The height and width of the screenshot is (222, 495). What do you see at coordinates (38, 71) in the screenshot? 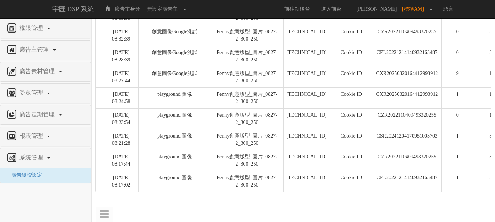
I see `span: 廣告素材管理` at bounding box center [38, 71].